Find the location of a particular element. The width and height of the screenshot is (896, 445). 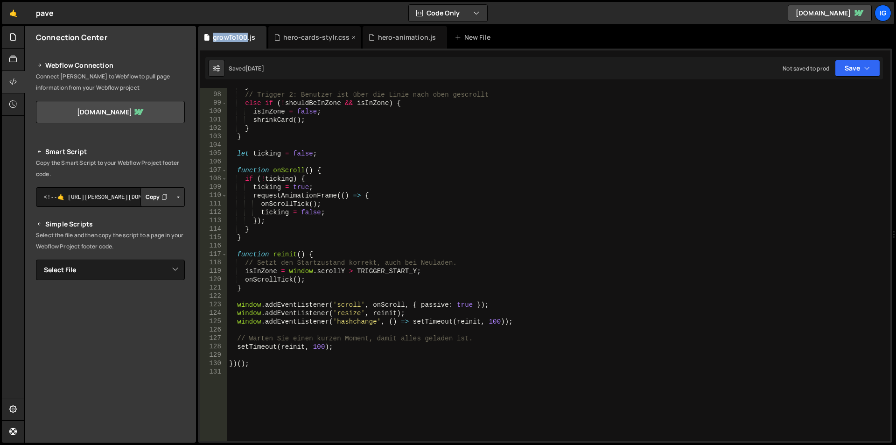

div: 127 is located at coordinates (213, 338).